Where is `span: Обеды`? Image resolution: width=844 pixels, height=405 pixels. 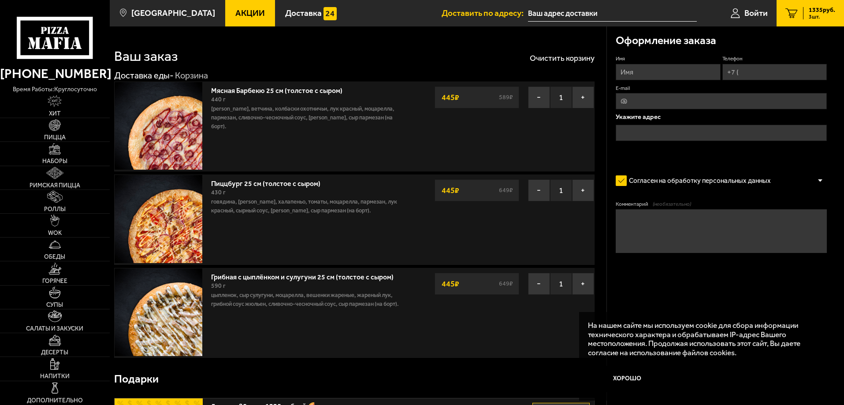 span: Обеды is located at coordinates (55, 257).